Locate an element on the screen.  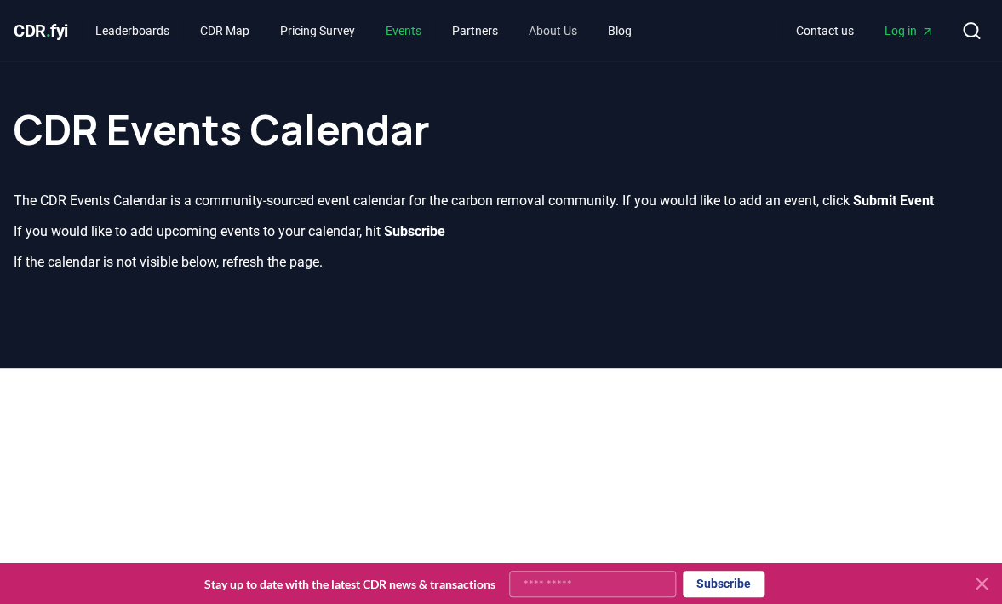
a: CDR.fyi is located at coordinates (41, 31).